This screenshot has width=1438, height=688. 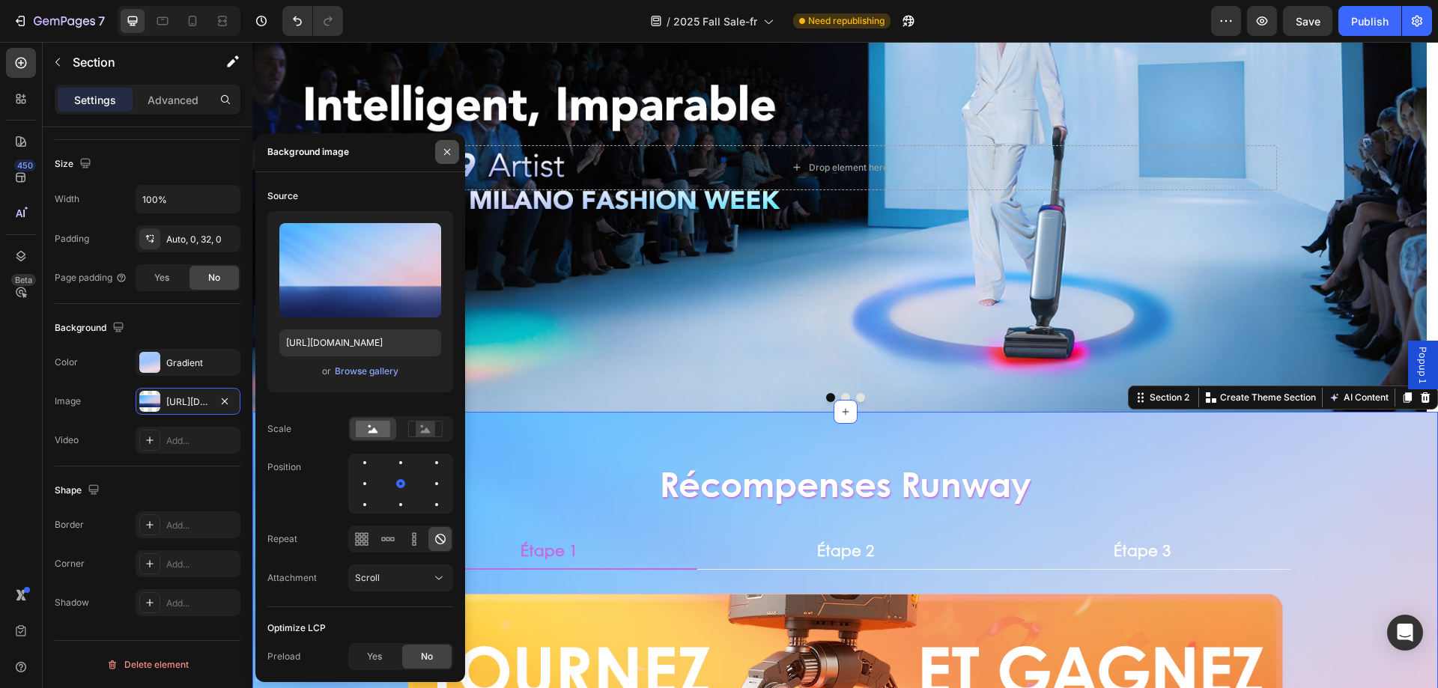 I want to click on input: Auto, so click(x=188, y=199).